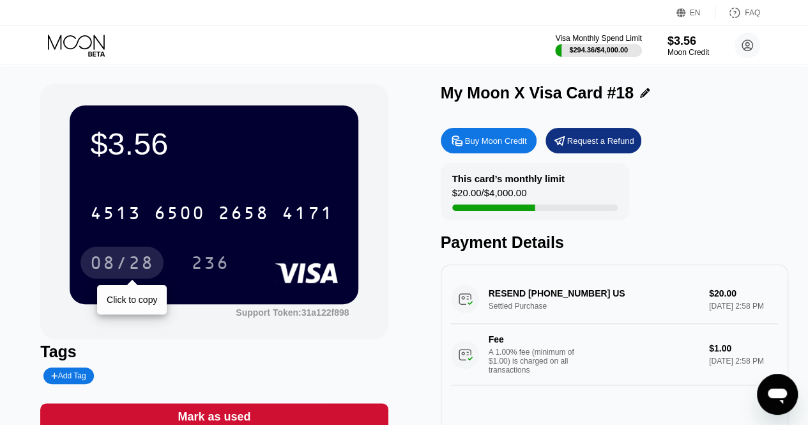 This screenshot has width=808, height=425. Describe the element at coordinates (598, 45) in the screenshot. I see `div: Visa Monthly Spend Limit$294.36/$4,000.00` at that location.